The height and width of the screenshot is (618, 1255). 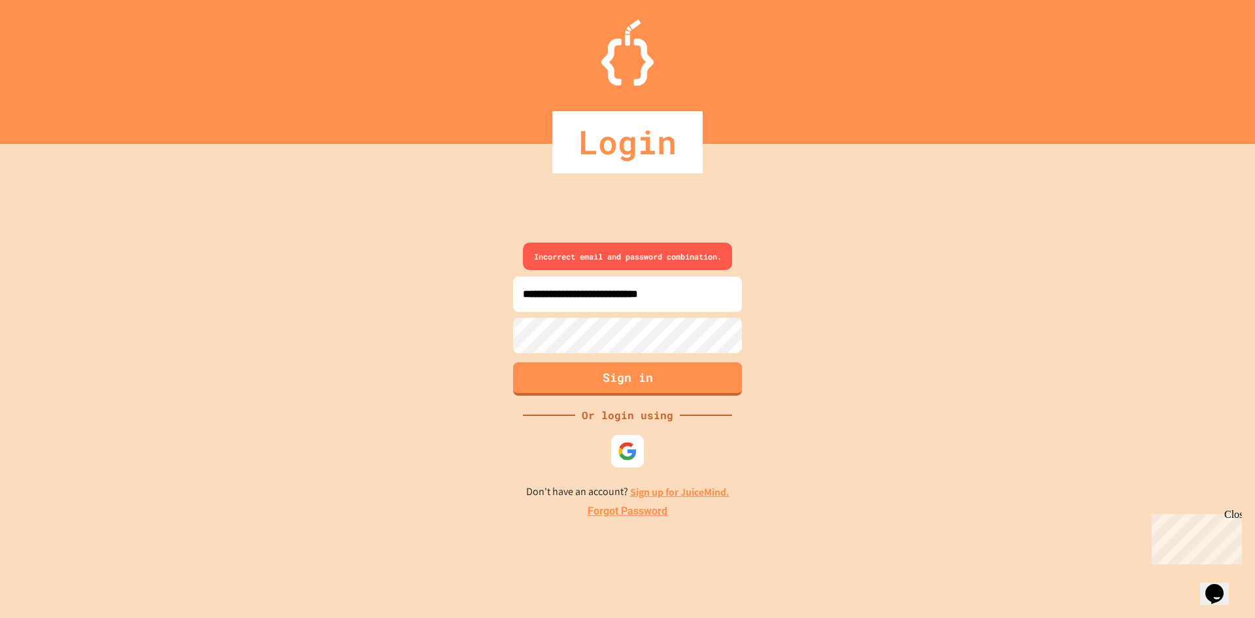 I want to click on img: google-icon.svg, so click(x=627, y=451).